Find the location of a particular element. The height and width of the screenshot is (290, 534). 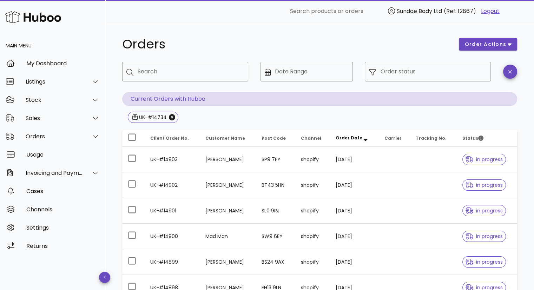

span: order actions is located at coordinates (485, 44).